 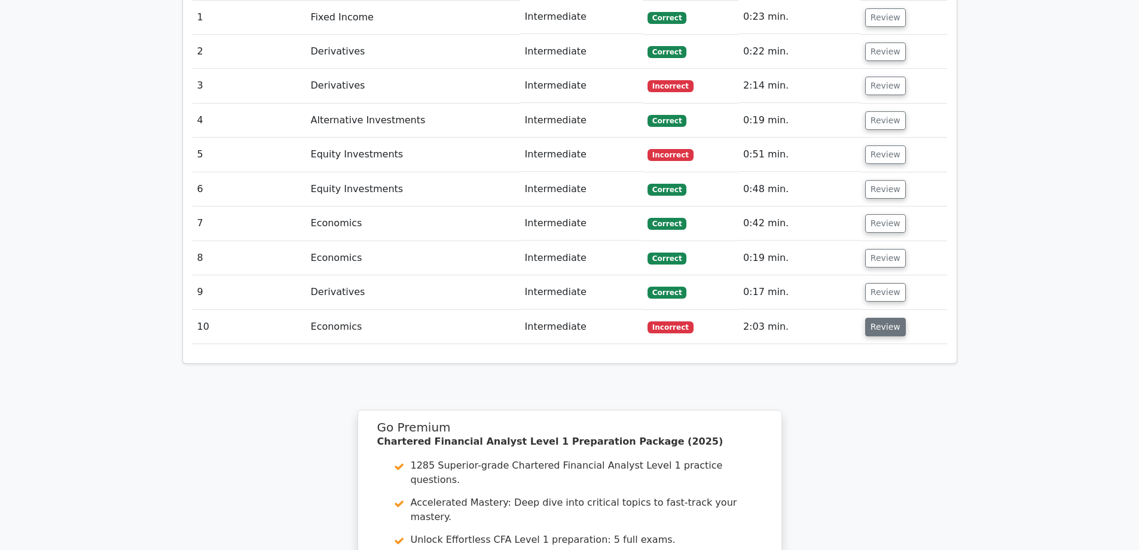 I want to click on td: 9, so click(x=249, y=292).